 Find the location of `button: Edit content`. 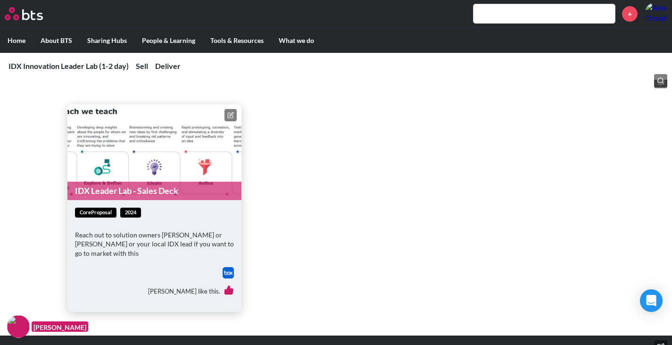

button: Edit content is located at coordinates (231, 115).